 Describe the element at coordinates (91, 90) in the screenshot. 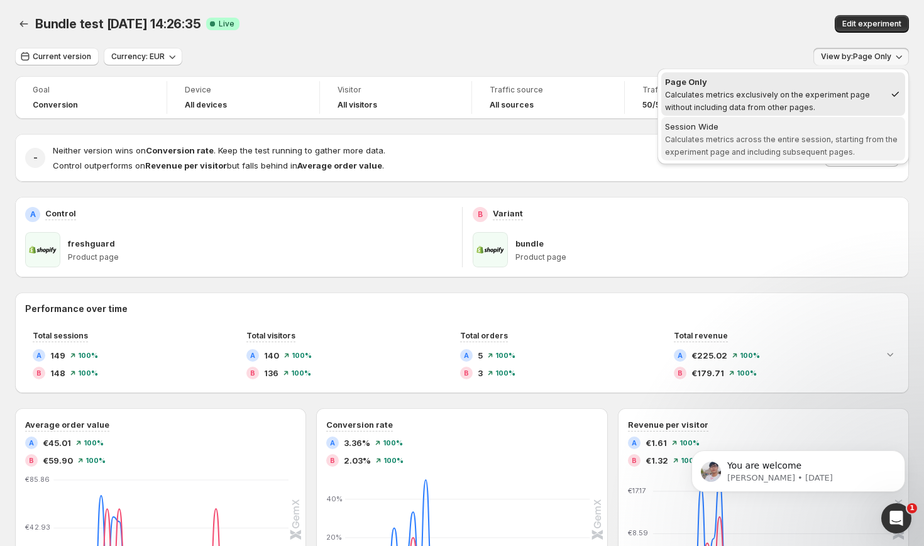

I see `span: Goal` at that location.